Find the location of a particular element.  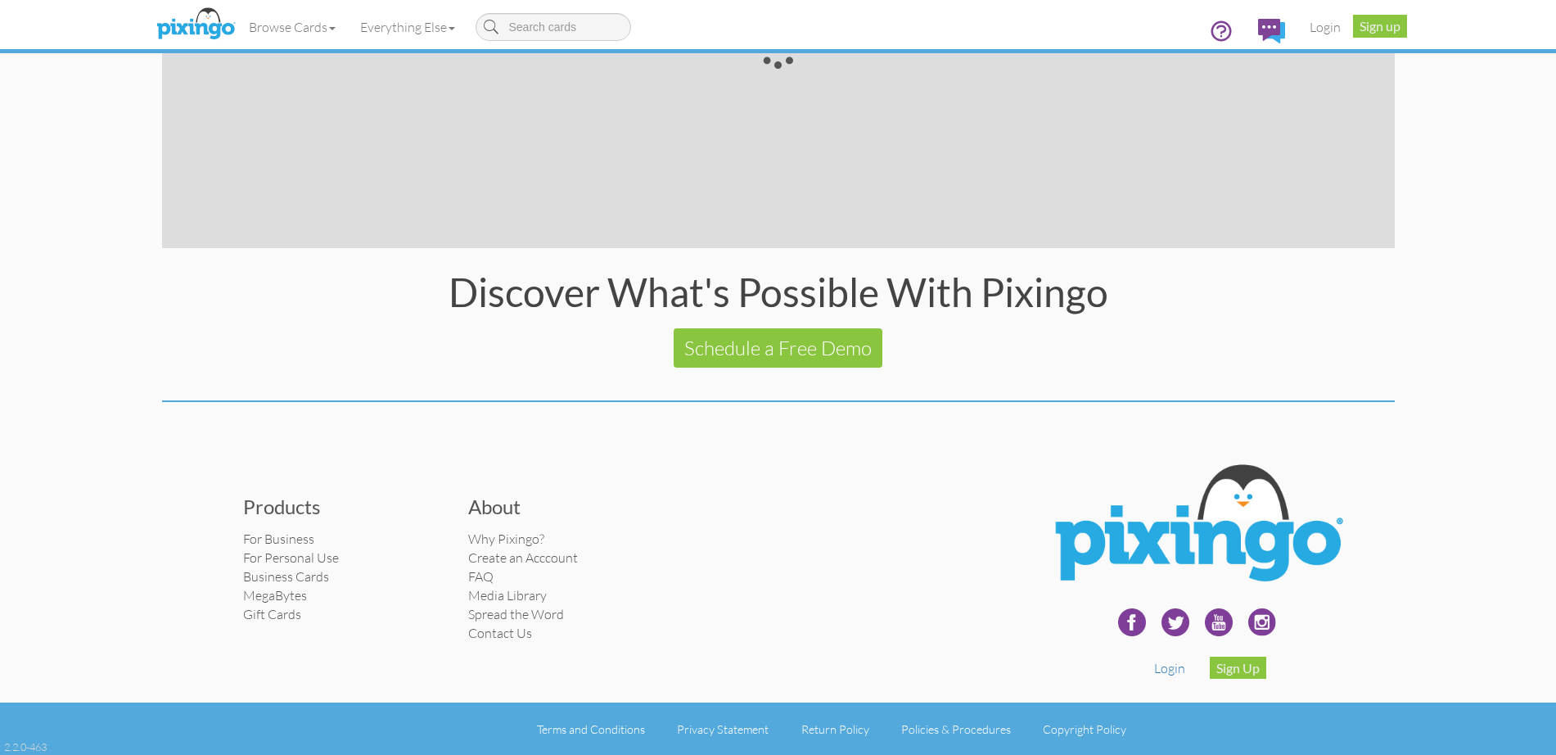

img: instagram.svg is located at coordinates (1262, 622).